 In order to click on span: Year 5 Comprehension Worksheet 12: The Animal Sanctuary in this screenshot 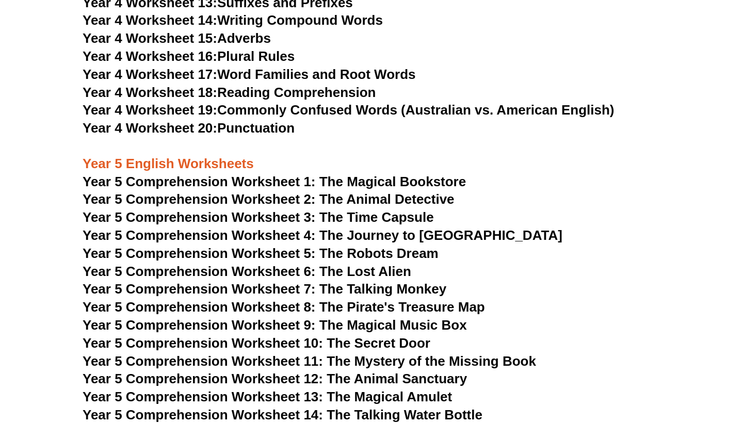, I will do `click(275, 379)`.